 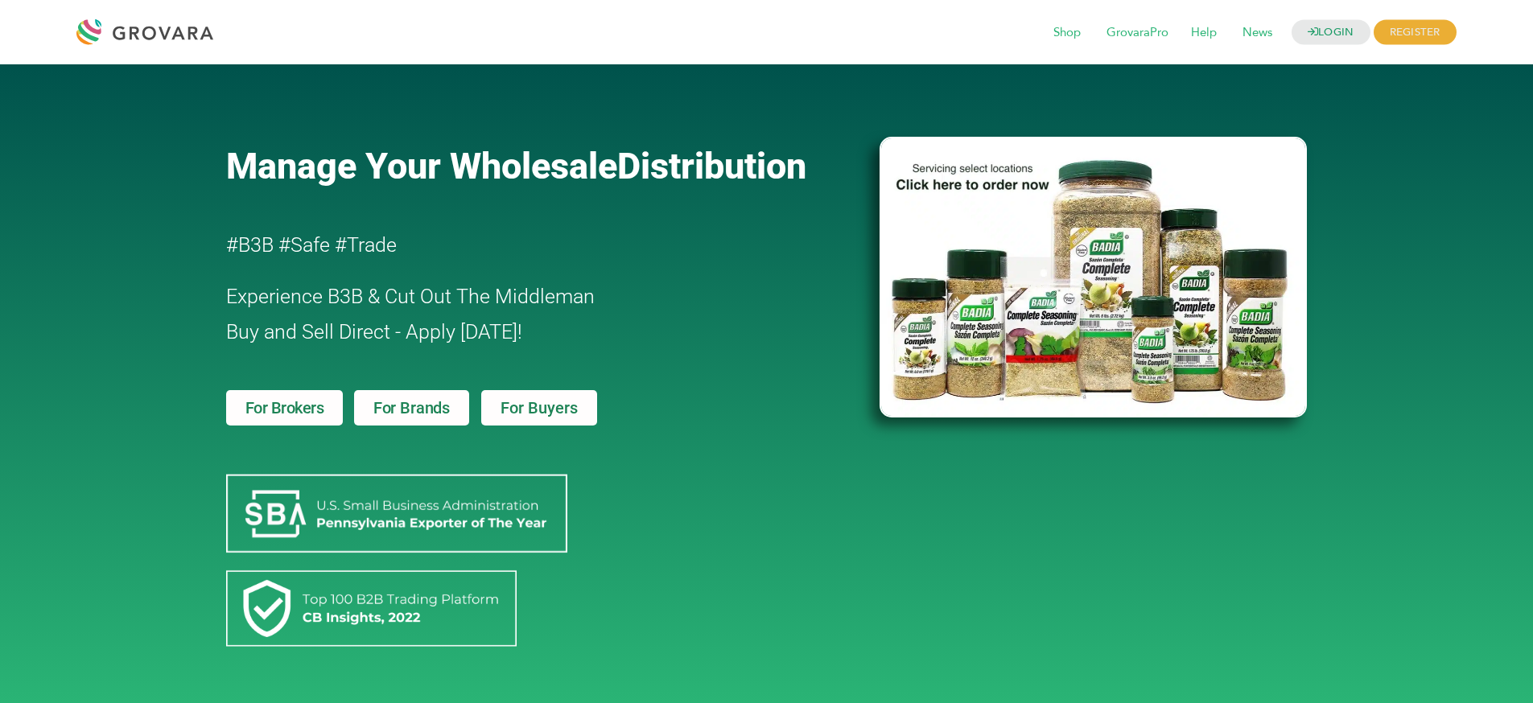 What do you see at coordinates (1067, 33) in the screenshot?
I see `span: Shop` at bounding box center [1067, 33].